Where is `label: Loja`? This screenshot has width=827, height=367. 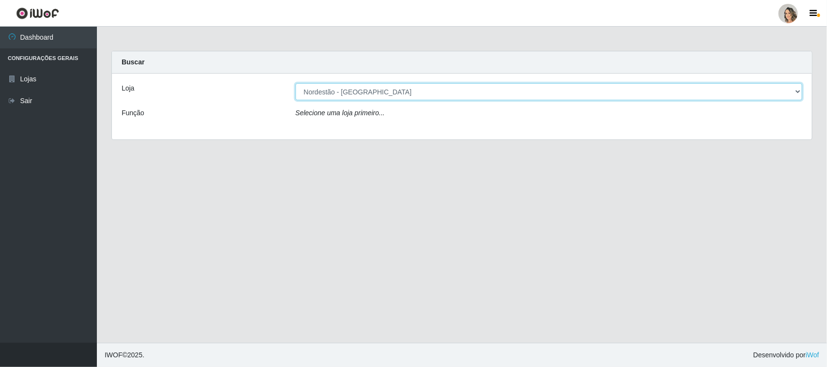 label: Loja is located at coordinates (128, 88).